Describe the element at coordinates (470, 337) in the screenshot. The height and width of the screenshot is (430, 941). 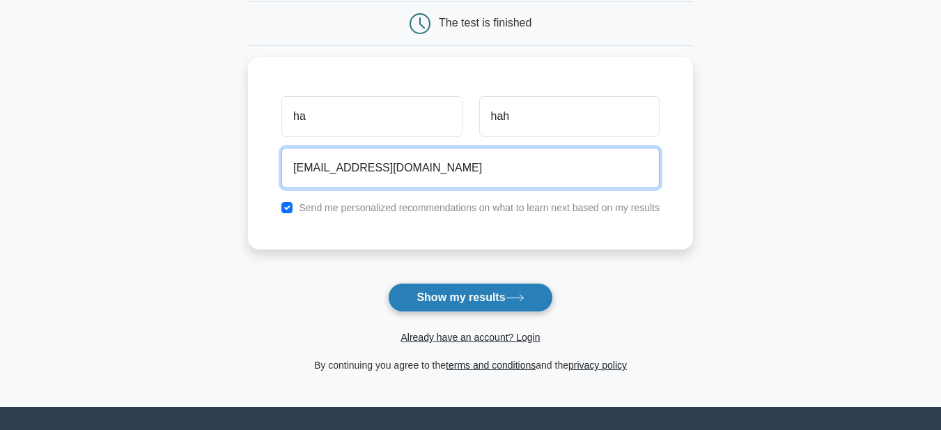
I see `a: Already have an account? Login` at that location.